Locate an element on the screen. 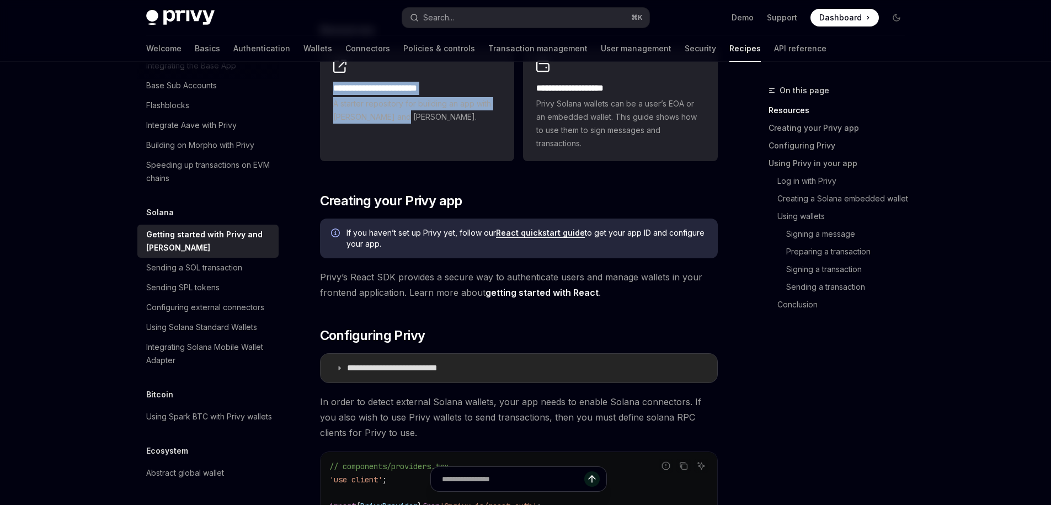  button: Ask AI is located at coordinates (701, 466).